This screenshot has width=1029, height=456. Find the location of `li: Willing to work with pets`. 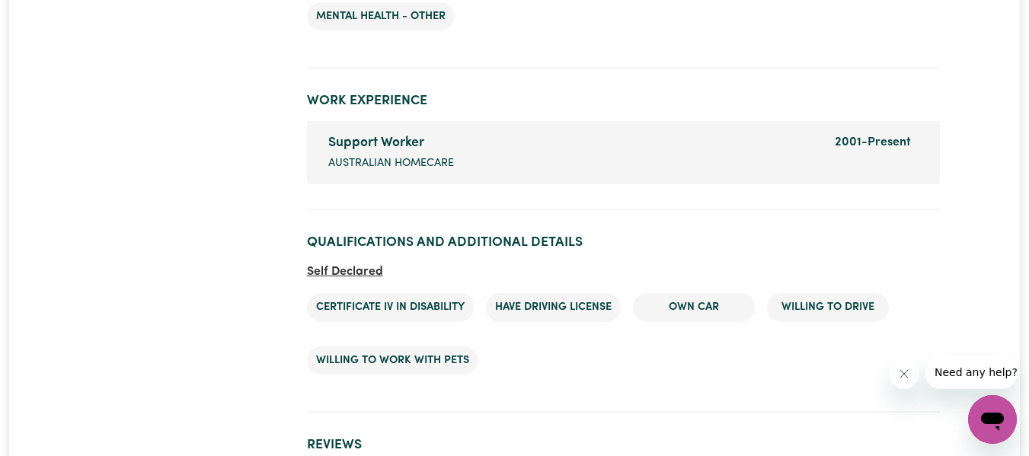

li: Willing to work with pets is located at coordinates (392, 361).